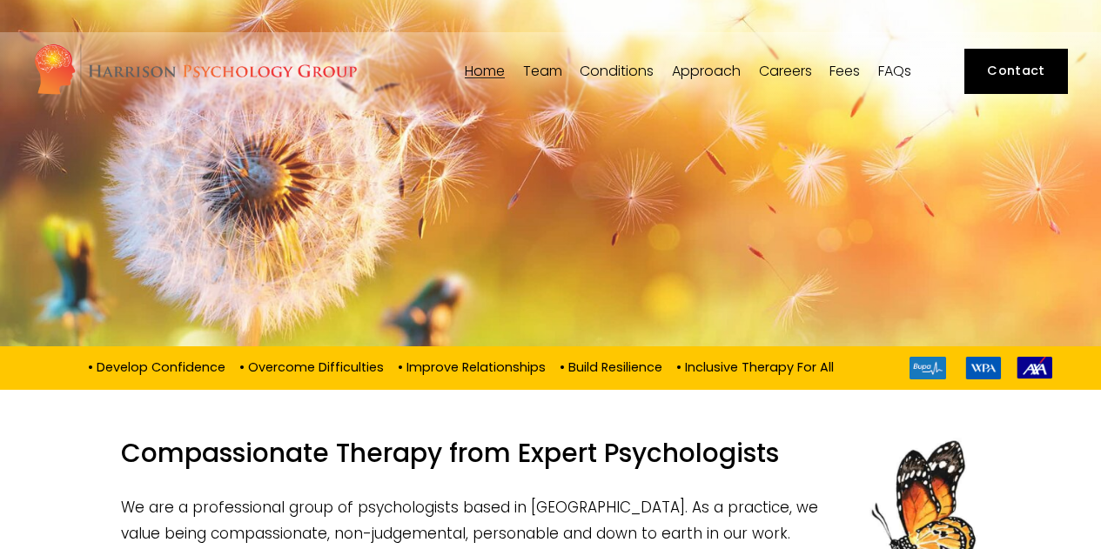  What do you see at coordinates (485, 70) in the screenshot?
I see `a: Home` at bounding box center [485, 70].